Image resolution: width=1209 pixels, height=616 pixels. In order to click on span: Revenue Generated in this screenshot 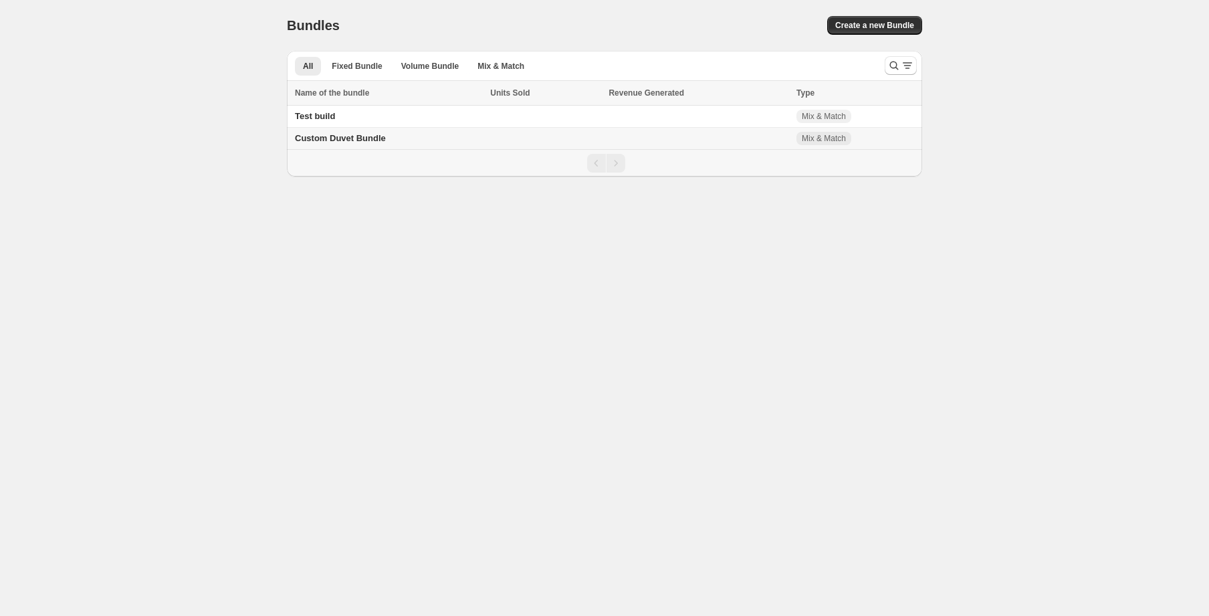, I will do `click(646, 93)`.